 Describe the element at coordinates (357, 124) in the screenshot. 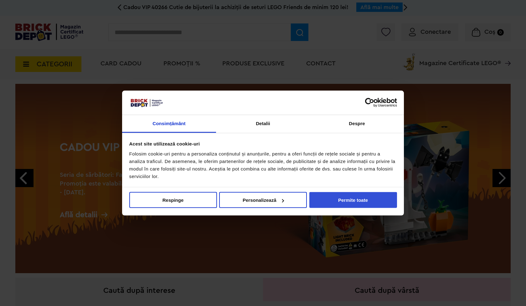

I see `a: Despre` at that location.